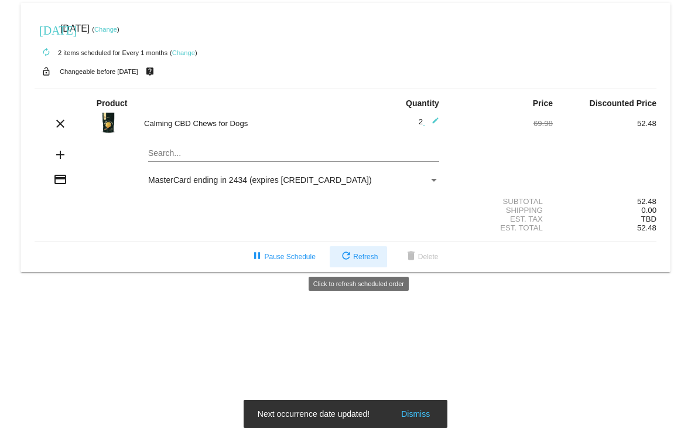  I want to click on span: 0.00, so click(649, 210).